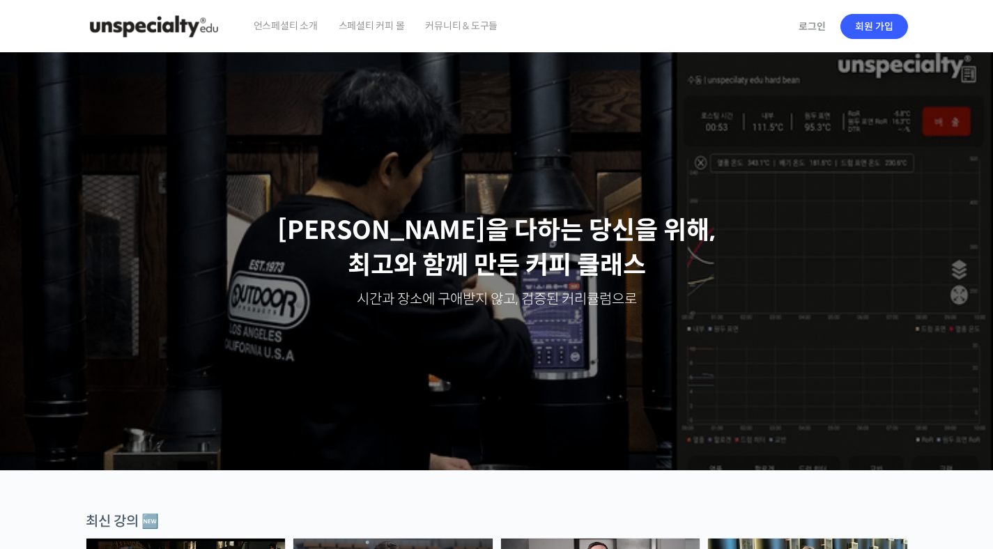 The height and width of the screenshot is (549, 993). I want to click on a: 로그인, so click(812, 26).